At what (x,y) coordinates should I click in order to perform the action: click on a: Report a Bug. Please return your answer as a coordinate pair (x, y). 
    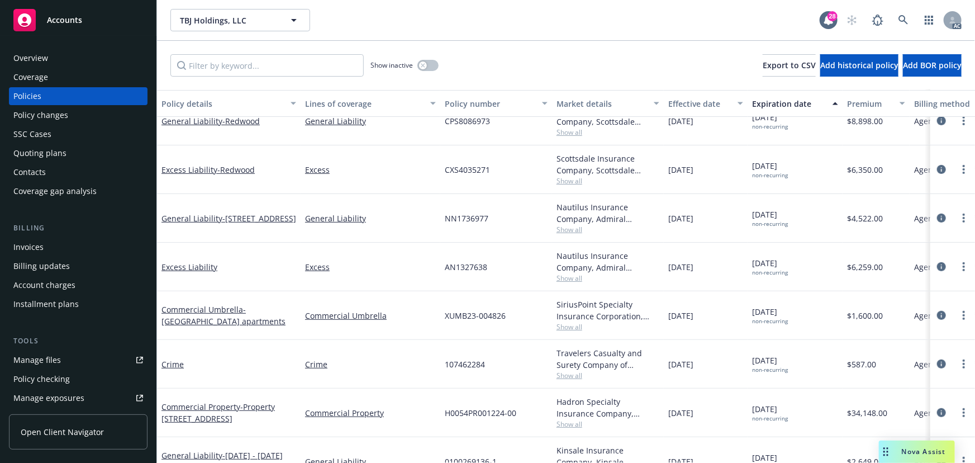
    Looking at the image, I should click on (878, 20).